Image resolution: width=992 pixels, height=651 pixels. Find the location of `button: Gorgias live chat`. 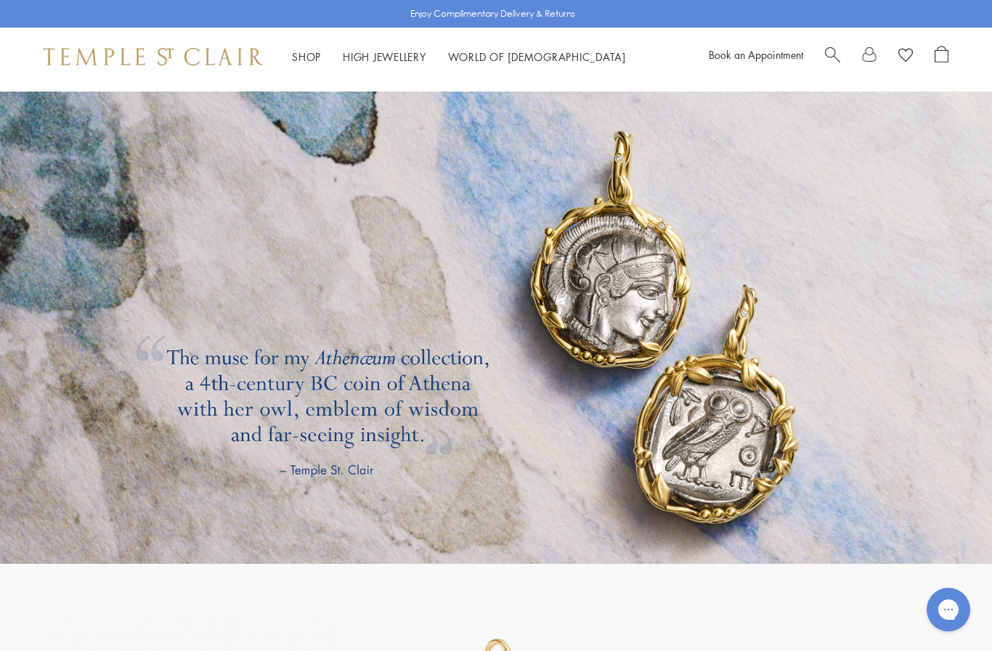

button: Gorgias live chat is located at coordinates (29, 27).